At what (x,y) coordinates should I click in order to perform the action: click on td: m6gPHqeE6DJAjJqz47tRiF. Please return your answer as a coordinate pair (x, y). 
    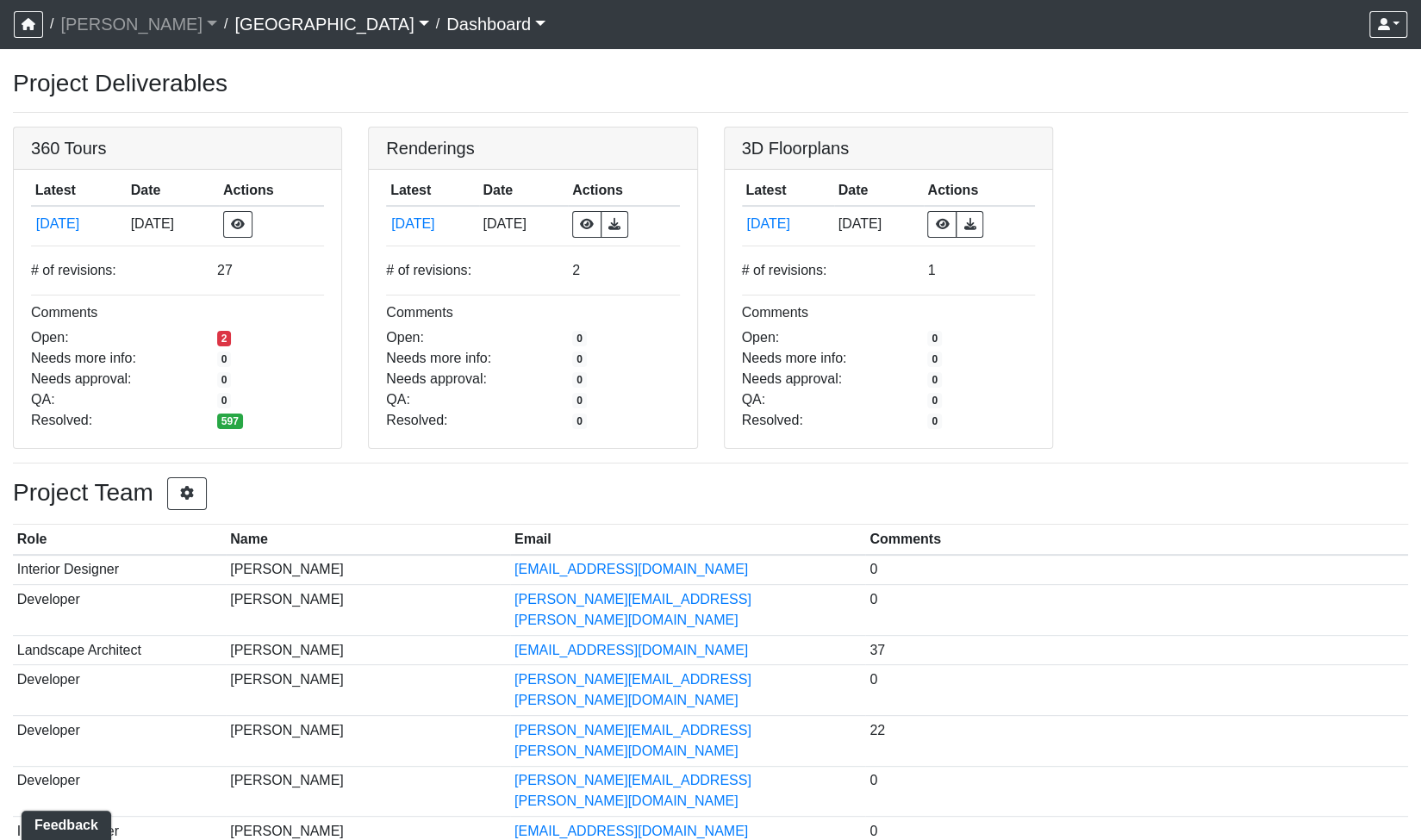
    Looking at the image, I should click on (788, 224).